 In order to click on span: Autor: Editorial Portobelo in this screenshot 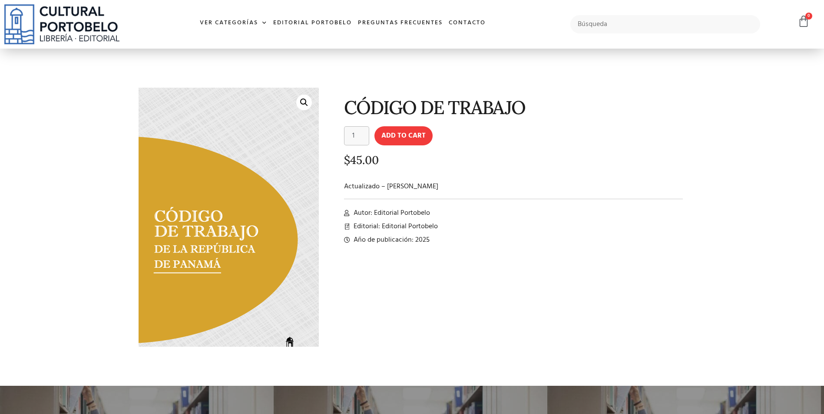, I will do `click(391, 213)`.